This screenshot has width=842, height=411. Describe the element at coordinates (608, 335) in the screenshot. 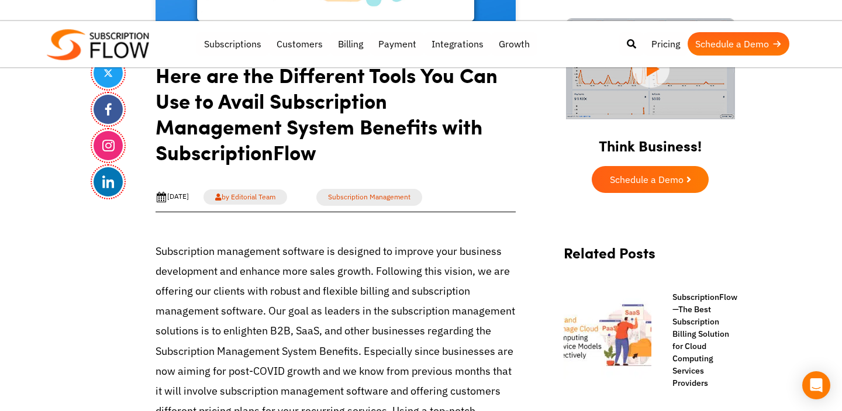

I see `img: Subscription-Billing-Solution-for-Cloud-Computing` at that location.